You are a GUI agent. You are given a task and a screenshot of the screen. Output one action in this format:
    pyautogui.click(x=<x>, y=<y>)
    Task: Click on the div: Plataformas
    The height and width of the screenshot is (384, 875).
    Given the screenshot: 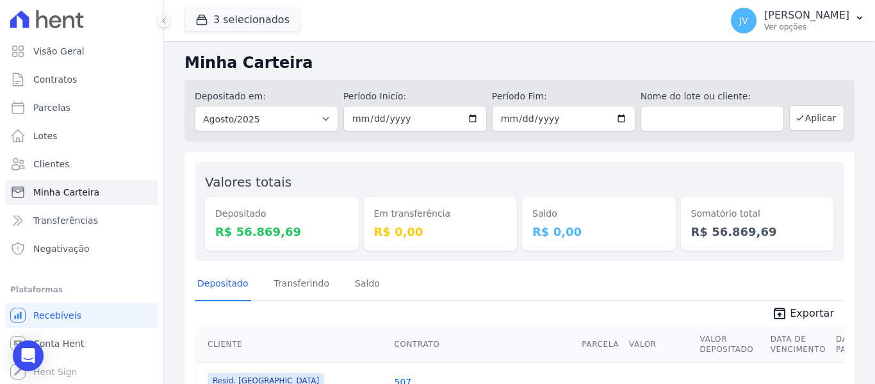 What is the action you would take?
    pyautogui.click(x=81, y=289)
    